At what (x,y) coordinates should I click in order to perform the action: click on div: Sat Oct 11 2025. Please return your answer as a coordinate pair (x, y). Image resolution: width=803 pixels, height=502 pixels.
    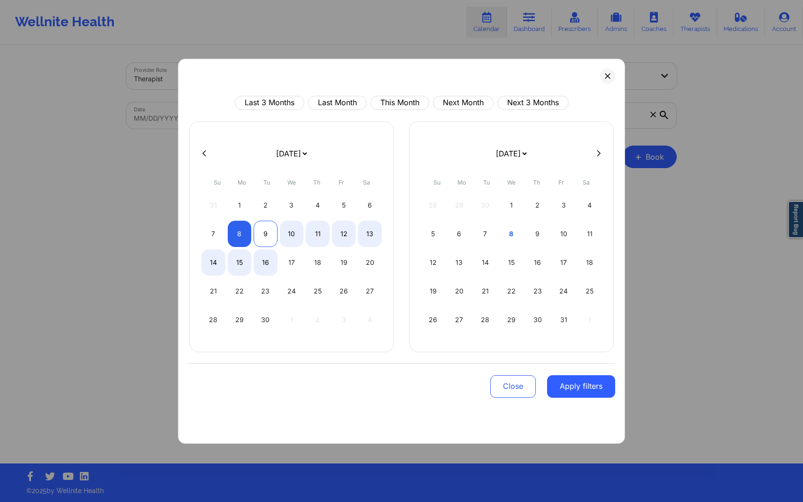
    Looking at the image, I should click on (590, 234).